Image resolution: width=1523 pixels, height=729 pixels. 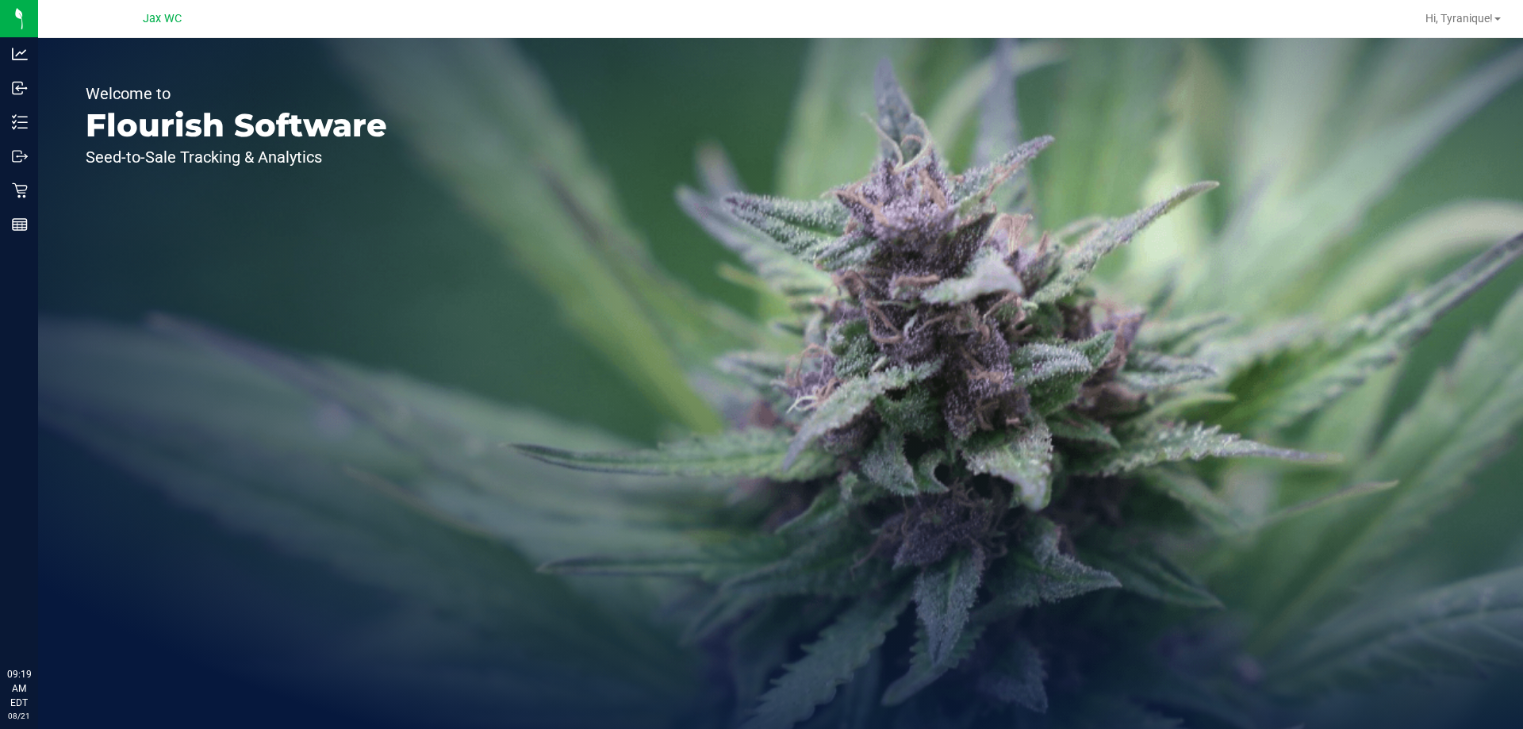 I want to click on inline-svg: Outbound, so click(x=20, y=156).